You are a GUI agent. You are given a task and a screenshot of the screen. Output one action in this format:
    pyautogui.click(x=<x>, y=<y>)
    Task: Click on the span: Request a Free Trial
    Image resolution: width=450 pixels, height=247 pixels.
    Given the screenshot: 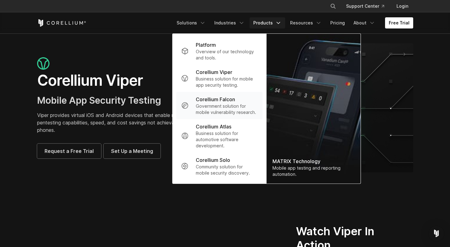 What is the action you would take?
    pyautogui.click(x=69, y=151)
    